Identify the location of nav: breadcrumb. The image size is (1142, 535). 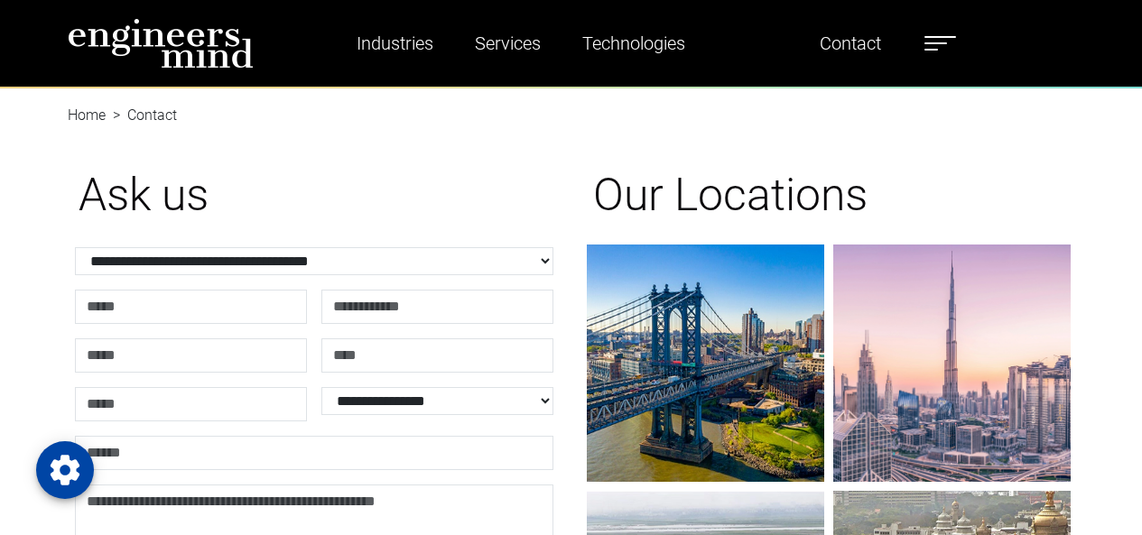
(571, 97).